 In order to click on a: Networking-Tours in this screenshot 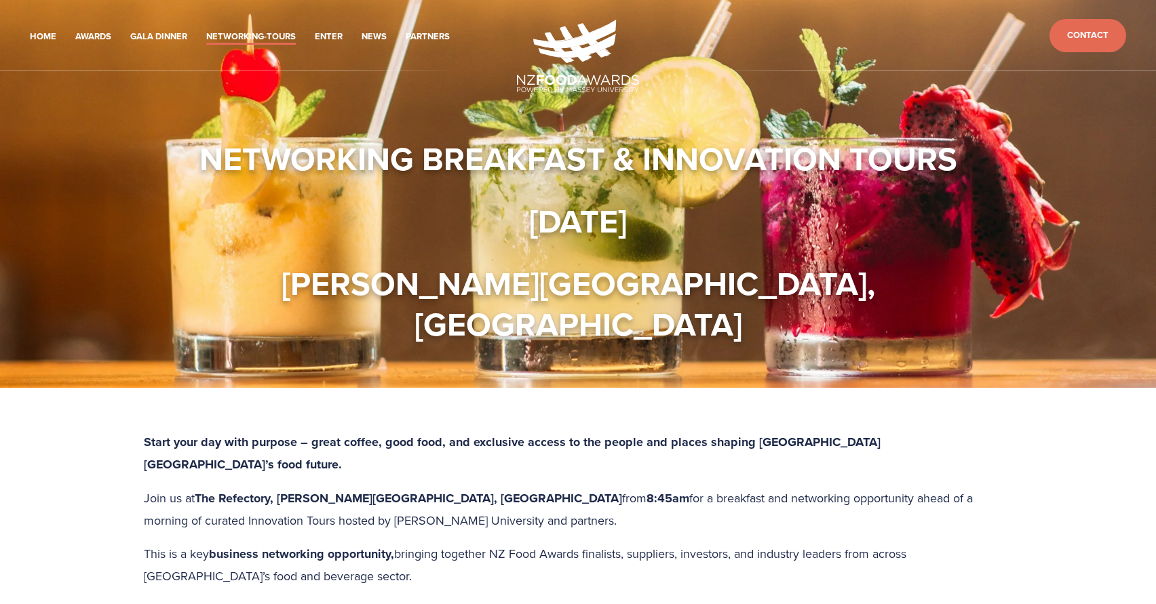, I will do `click(251, 37)`.